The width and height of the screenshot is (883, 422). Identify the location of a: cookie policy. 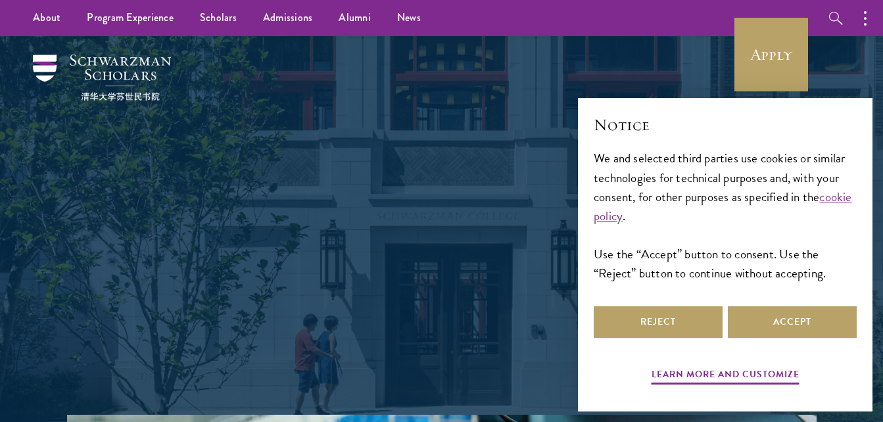
(723, 207).